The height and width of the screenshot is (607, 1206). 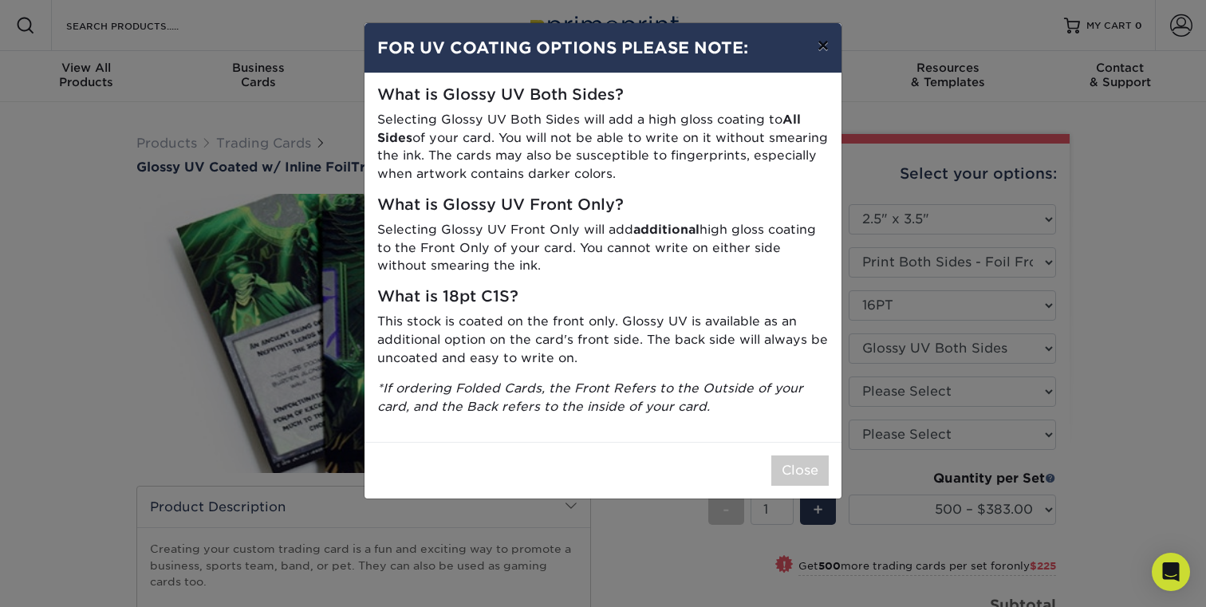 What do you see at coordinates (590, 397) in the screenshot?
I see `i: *If ordering Folded Cards, the Front Refers to the Outside of your card, and the Back refers to t...` at bounding box center [590, 397].